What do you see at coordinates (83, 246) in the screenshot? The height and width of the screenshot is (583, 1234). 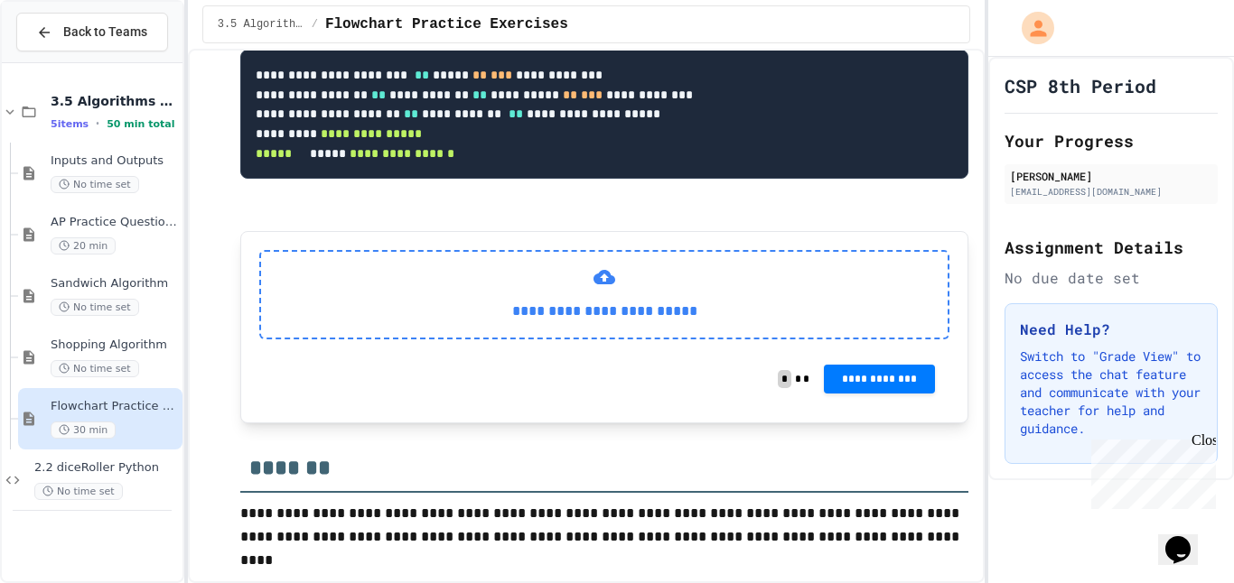 I see `span: 20 min` at bounding box center [83, 246].